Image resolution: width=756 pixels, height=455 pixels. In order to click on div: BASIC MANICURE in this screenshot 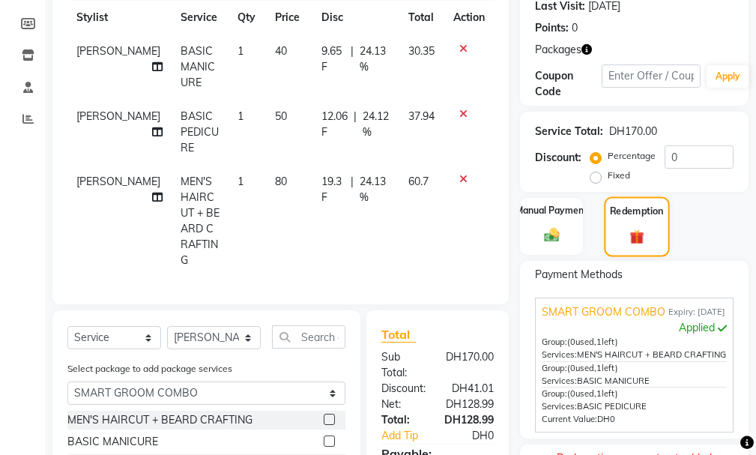, I will do `click(112, 441)`.